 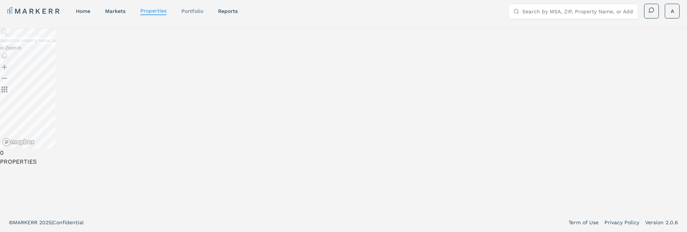 I want to click on span: MARKERR, so click(x=26, y=223).